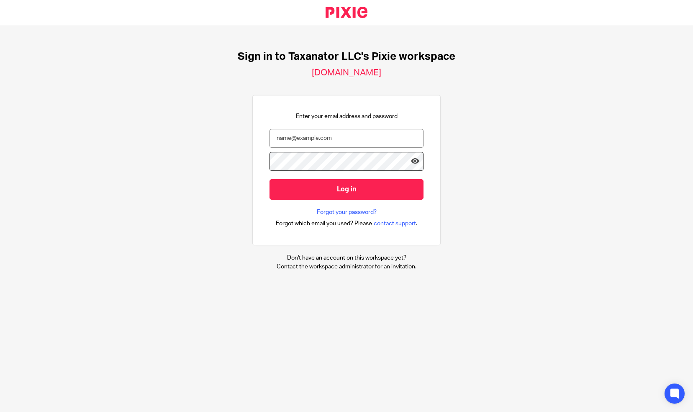 This screenshot has height=412, width=693. I want to click on span: contact support, so click(394, 223).